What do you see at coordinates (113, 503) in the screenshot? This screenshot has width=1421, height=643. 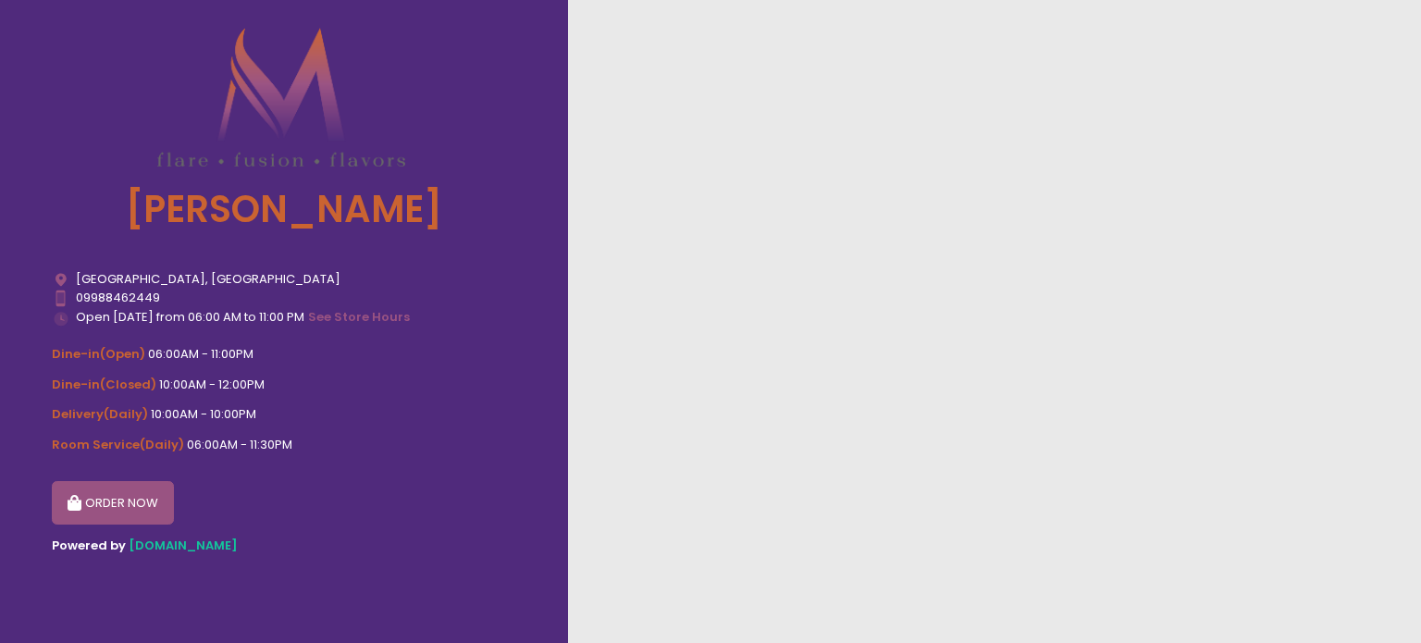 I see `button: ORDER NOW` at bounding box center [113, 503].